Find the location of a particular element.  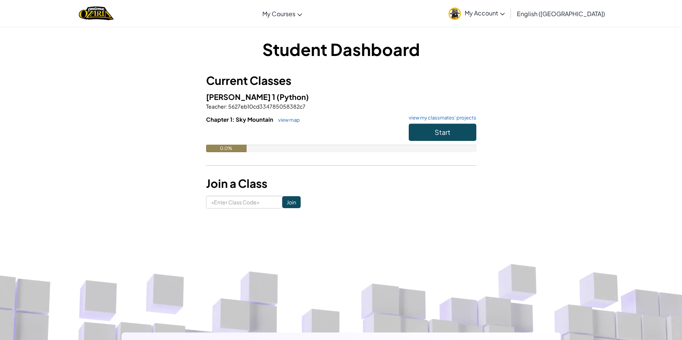

h3: Current Classes is located at coordinates (341, 80).